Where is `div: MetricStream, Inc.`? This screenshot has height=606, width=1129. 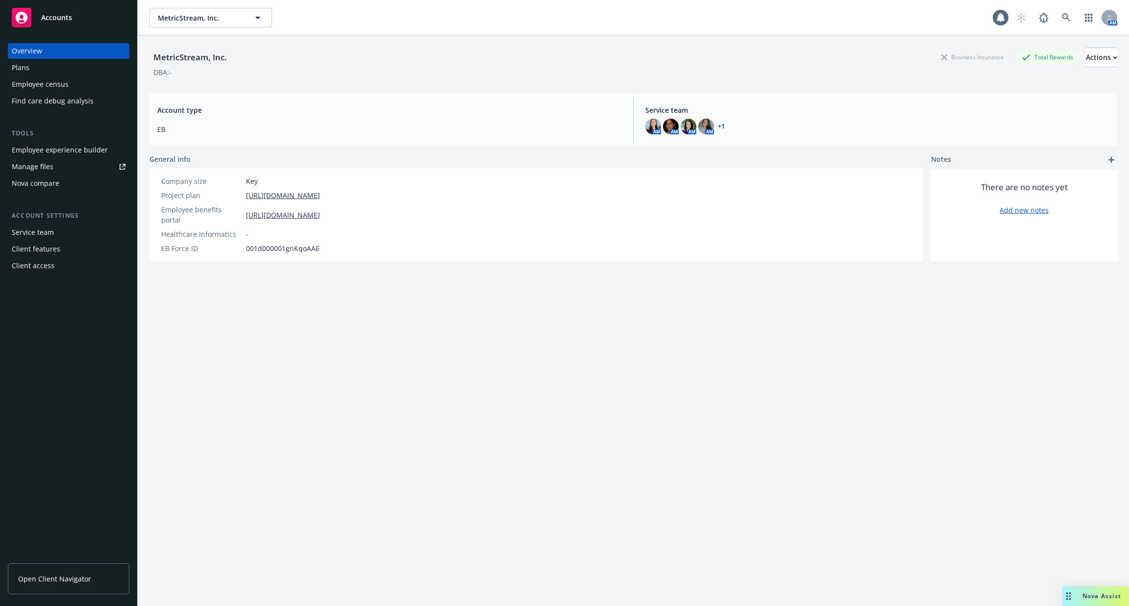 div: MetricStream, Inc. is located at coordinates (190, 57).